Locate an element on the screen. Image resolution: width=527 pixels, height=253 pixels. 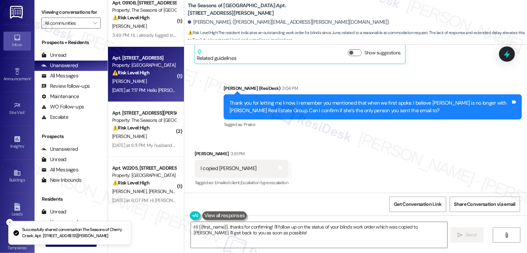
div: Residents is located at coordinates (71, 199).